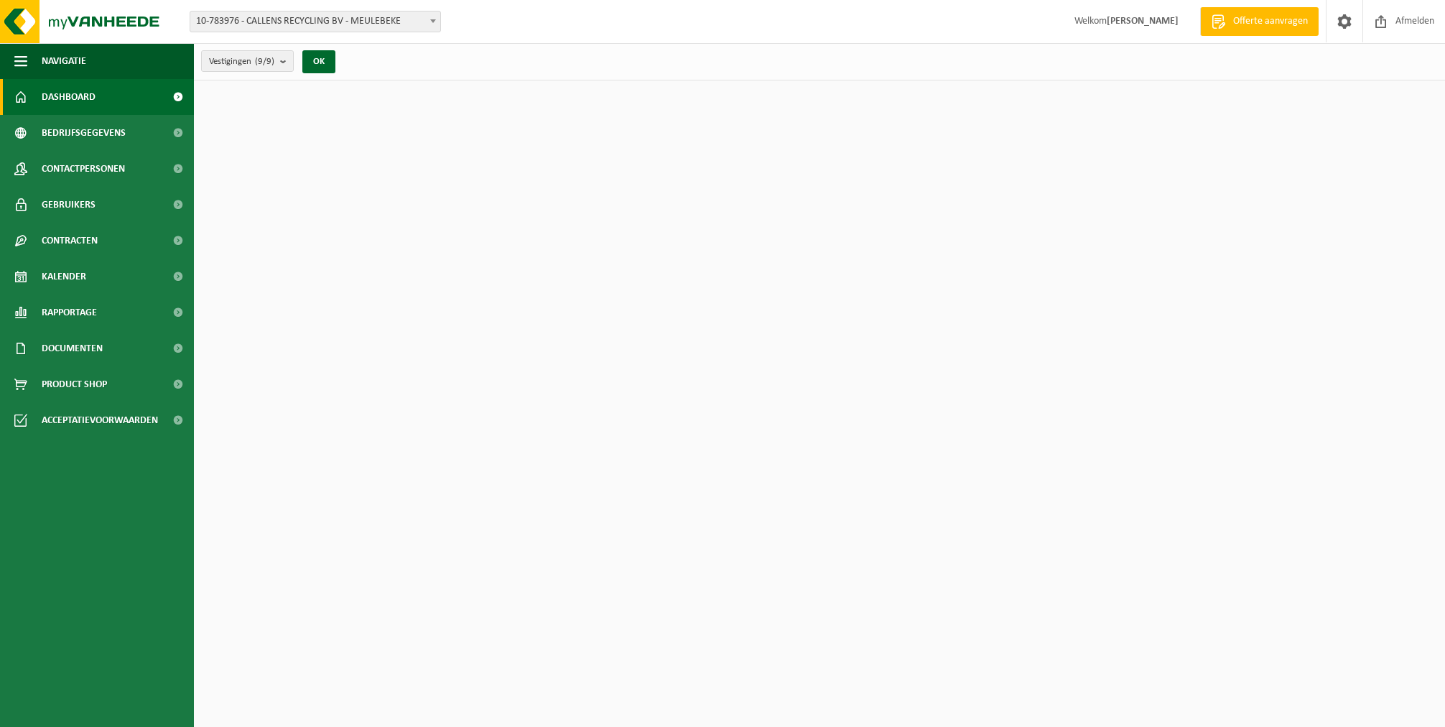 The image size is (1445, 727). What do you see at coordinates (83, 169) in the screenshot?
I see `span: Contactpersonen` at bounding box center [83, 169].